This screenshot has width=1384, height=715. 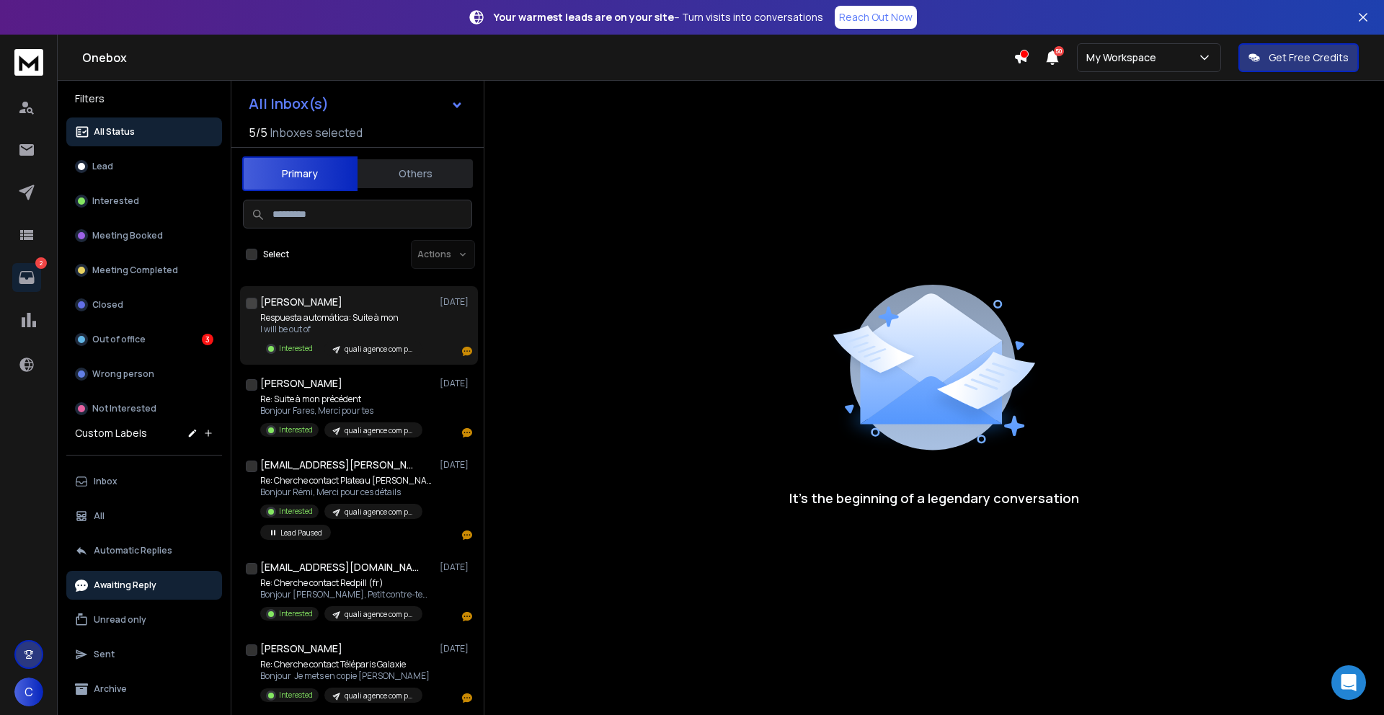 I want to click on p: Meeting Completed, so click(x=135, y=270).